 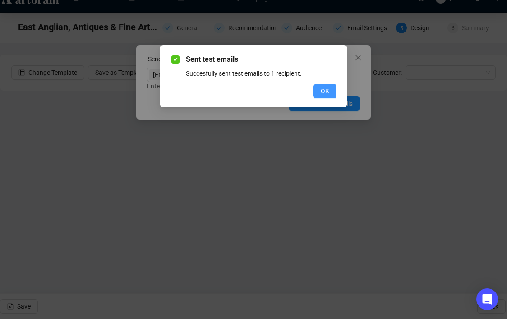 I want to click on span: check-circle, so click(x=175, y=60).